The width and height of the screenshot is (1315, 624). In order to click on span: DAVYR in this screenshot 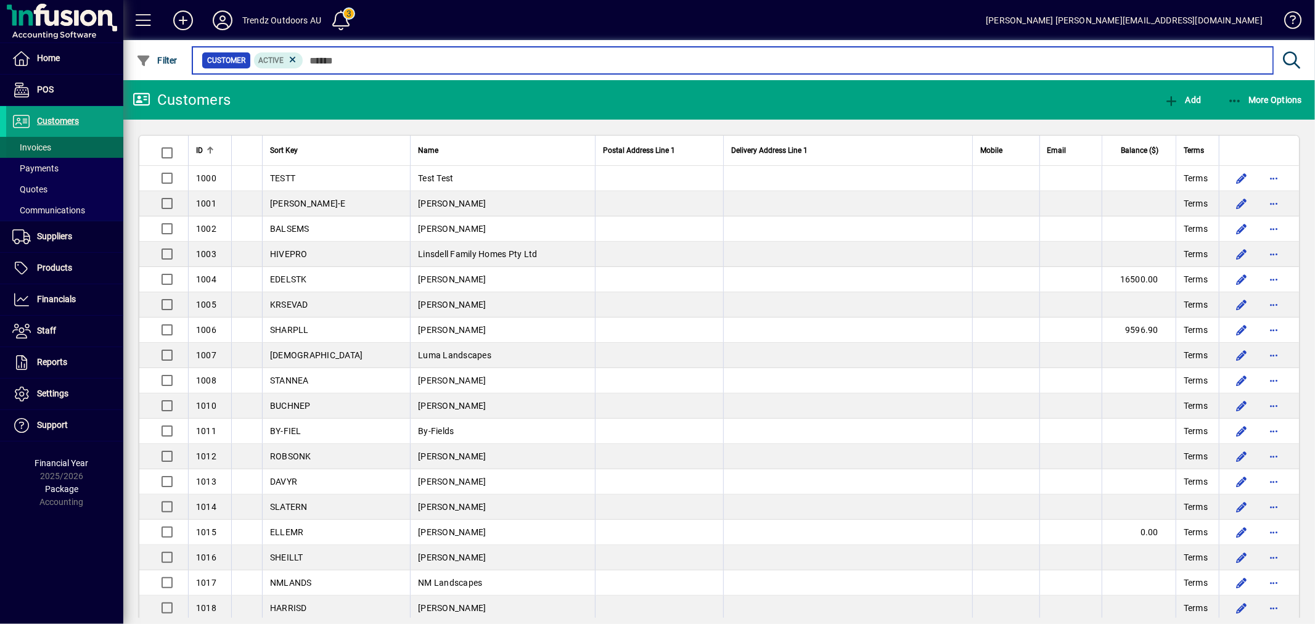, I will do `click(284, 481)`.